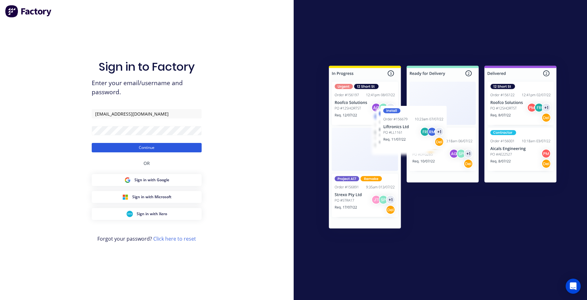 The width and height of the screenshot is (587, 300). What do you see at coordinates (175, 239) in the screenshot?
I see `a: Click here to reset` at bounding box center [175, 239].